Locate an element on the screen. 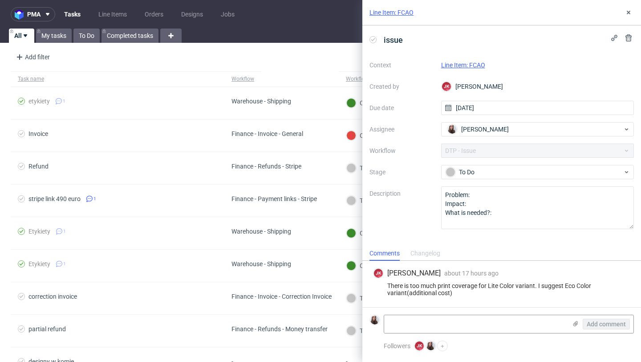  a: Jobs is located at coordinates (228, 14).